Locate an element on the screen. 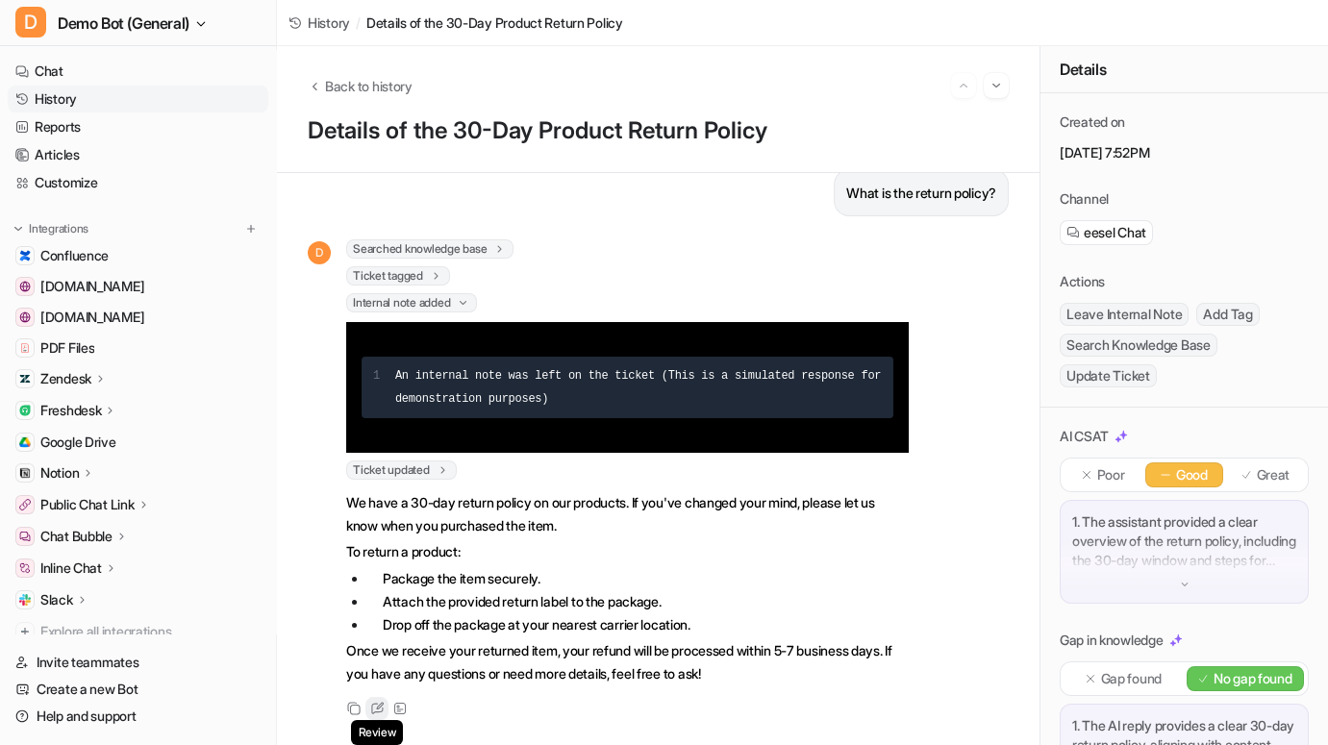  img: www.atlassian.com is located at coordinates (25, 287).